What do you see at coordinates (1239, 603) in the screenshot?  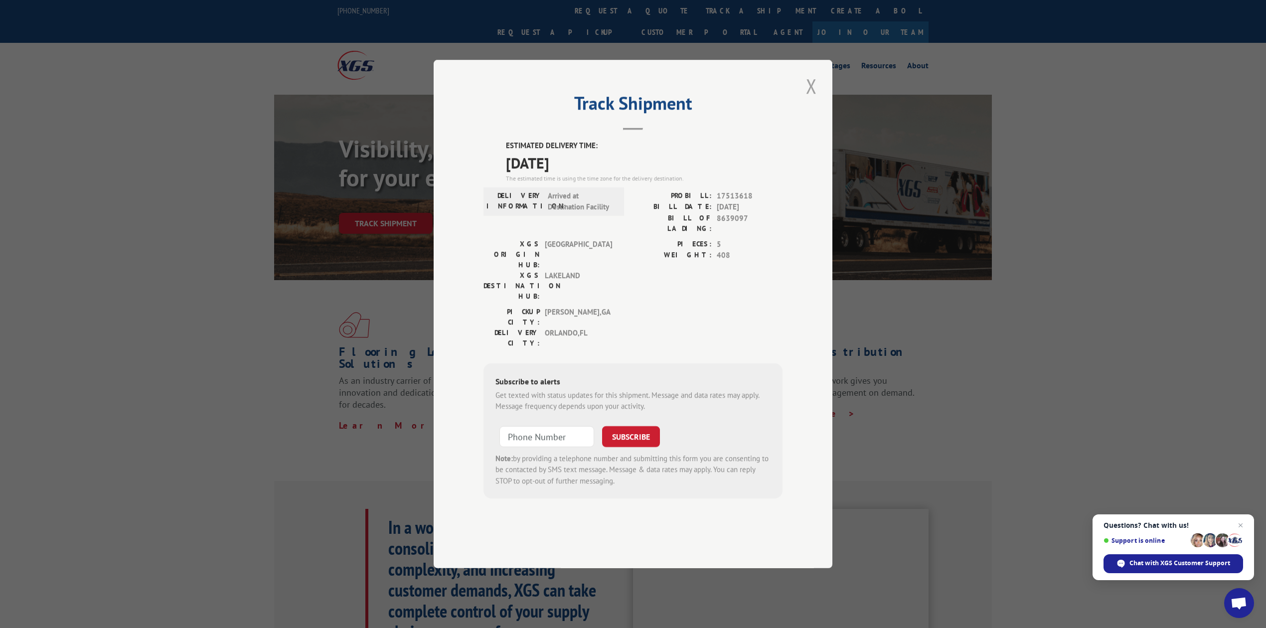 I see `a: Open chat` at bounding box center [1239, 603].